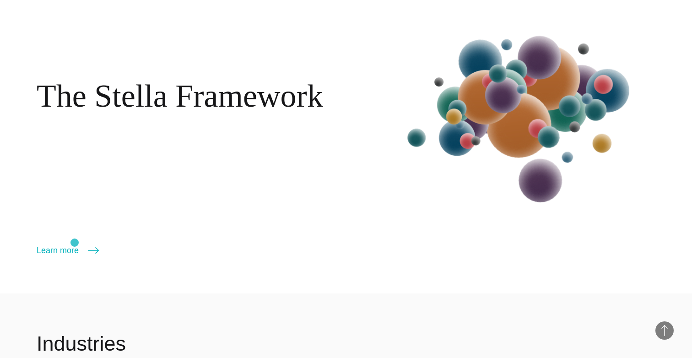  What do you see at coordinates (81, 344) in the screenshot?
I see `h2: Industries` at bounding box center [81, 344].